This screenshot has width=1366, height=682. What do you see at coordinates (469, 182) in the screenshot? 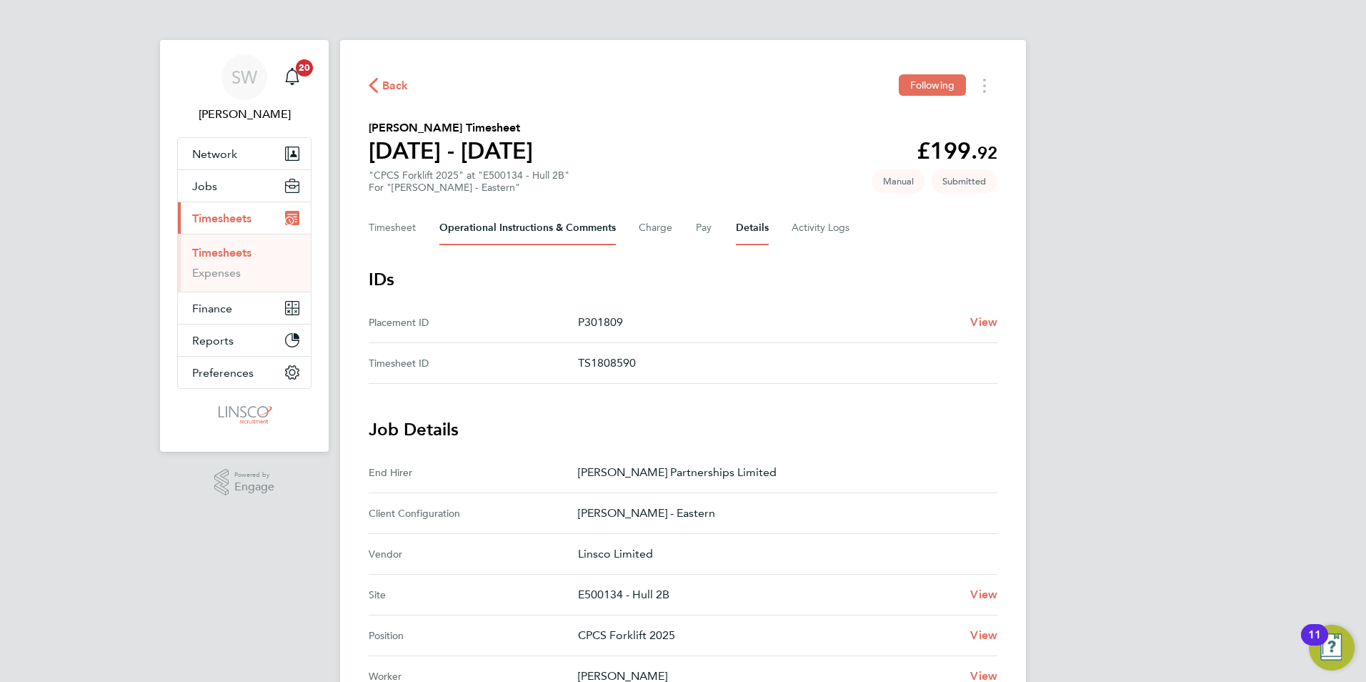
I see `div: "CPCS Forklift 2025" at "E500134 - Hull 2B"` at bounding box center [469, 182].